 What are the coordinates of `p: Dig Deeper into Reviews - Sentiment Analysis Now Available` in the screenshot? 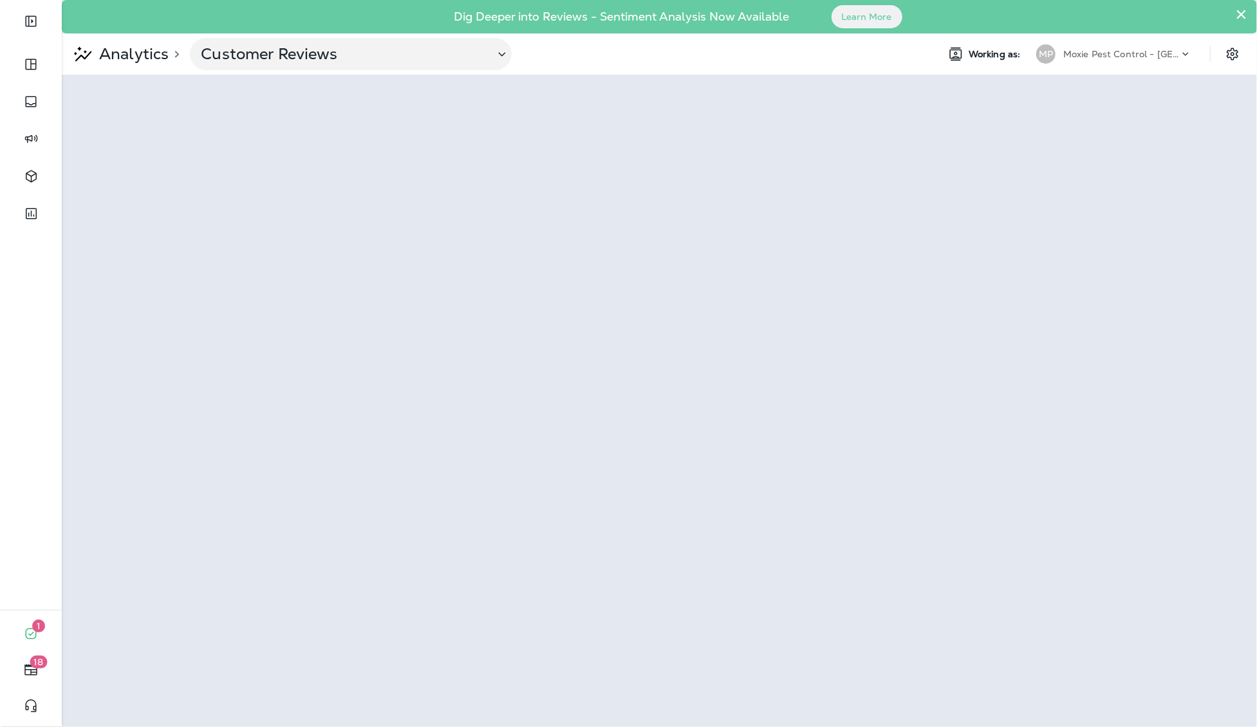 It's located at (622, 17).